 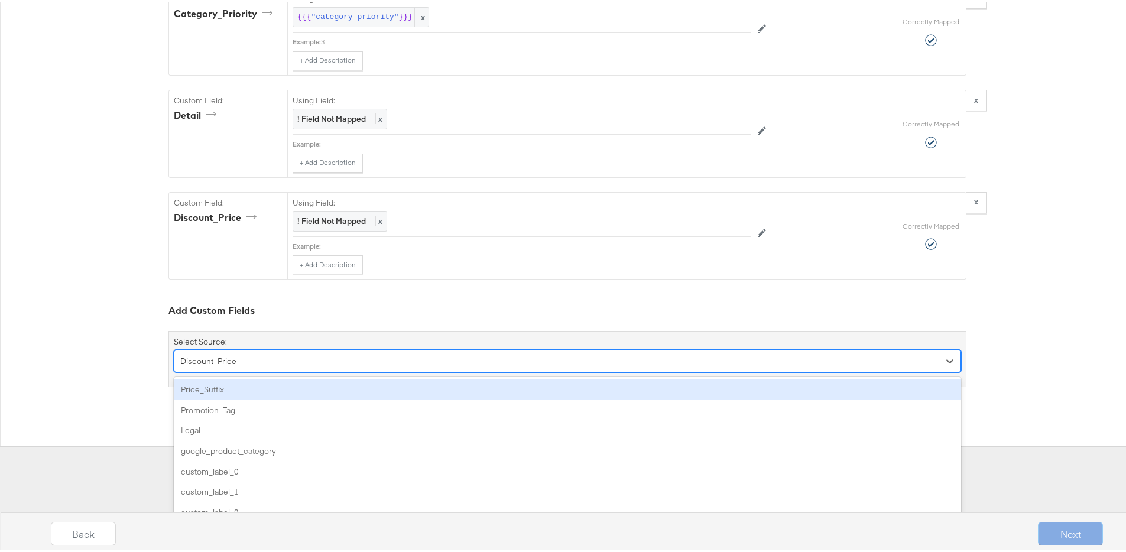 What do you see at coordinates (567, 510) in the screenshot?
I see `div: custom_label_2` at bounding box center [567, 510].